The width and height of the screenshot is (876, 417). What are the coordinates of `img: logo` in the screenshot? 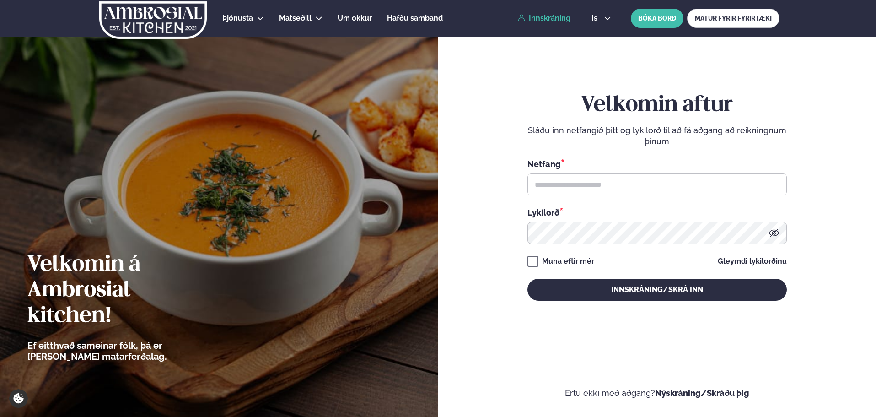 It's located at (153, 20).